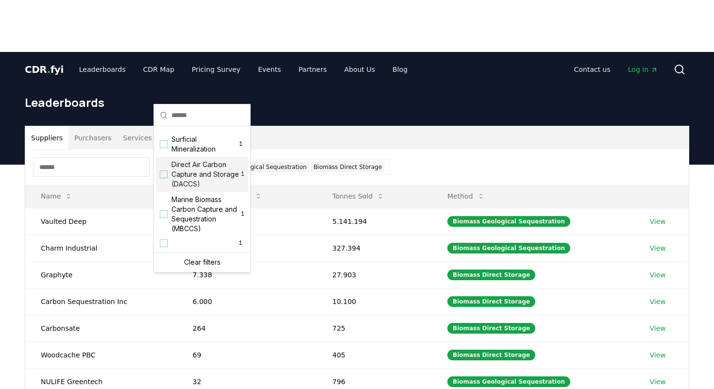  Describe the element at coordinates (204, 144) in the screenshot. I see `span: Surficial Mineralization` at that location.